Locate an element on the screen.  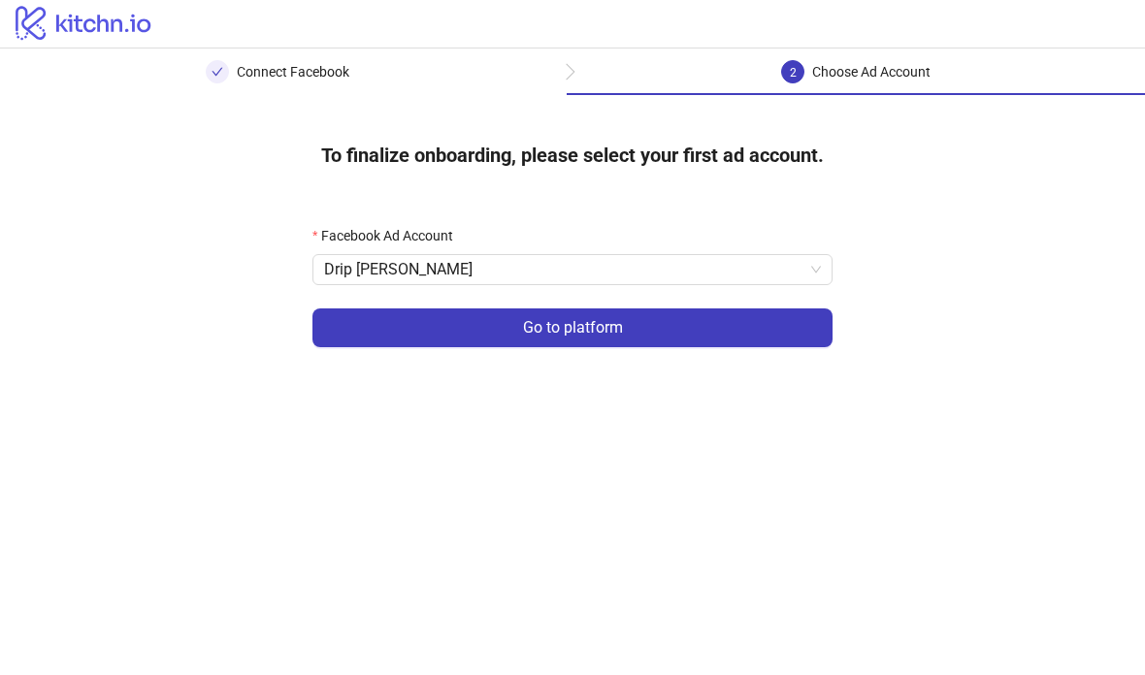
span: Go to platform is located at coordinates (573, 328).